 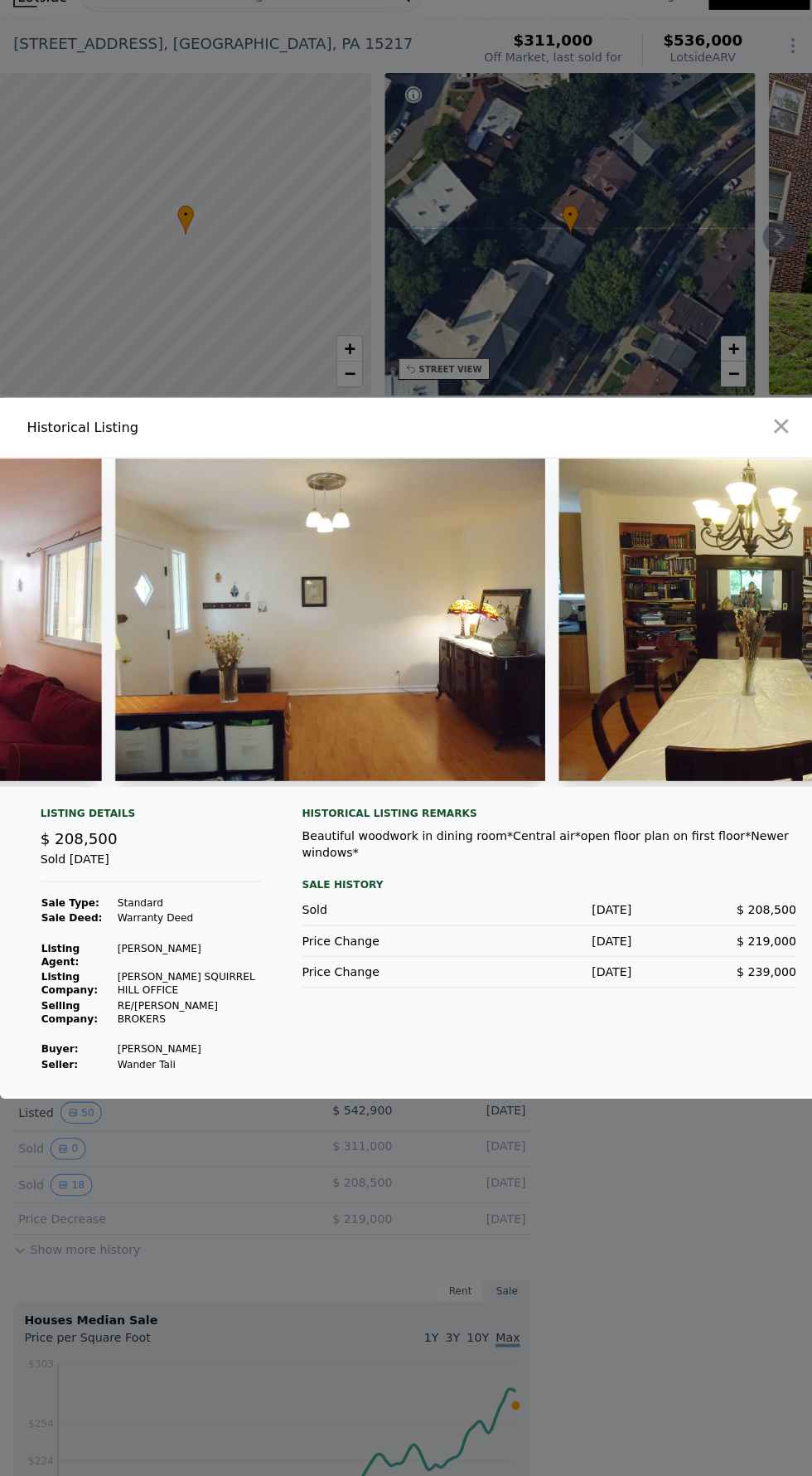 What do you see at coordinates (213, 422) in the screenshot?
I see `div: Historical Listing` at bounding box center [213, 422].